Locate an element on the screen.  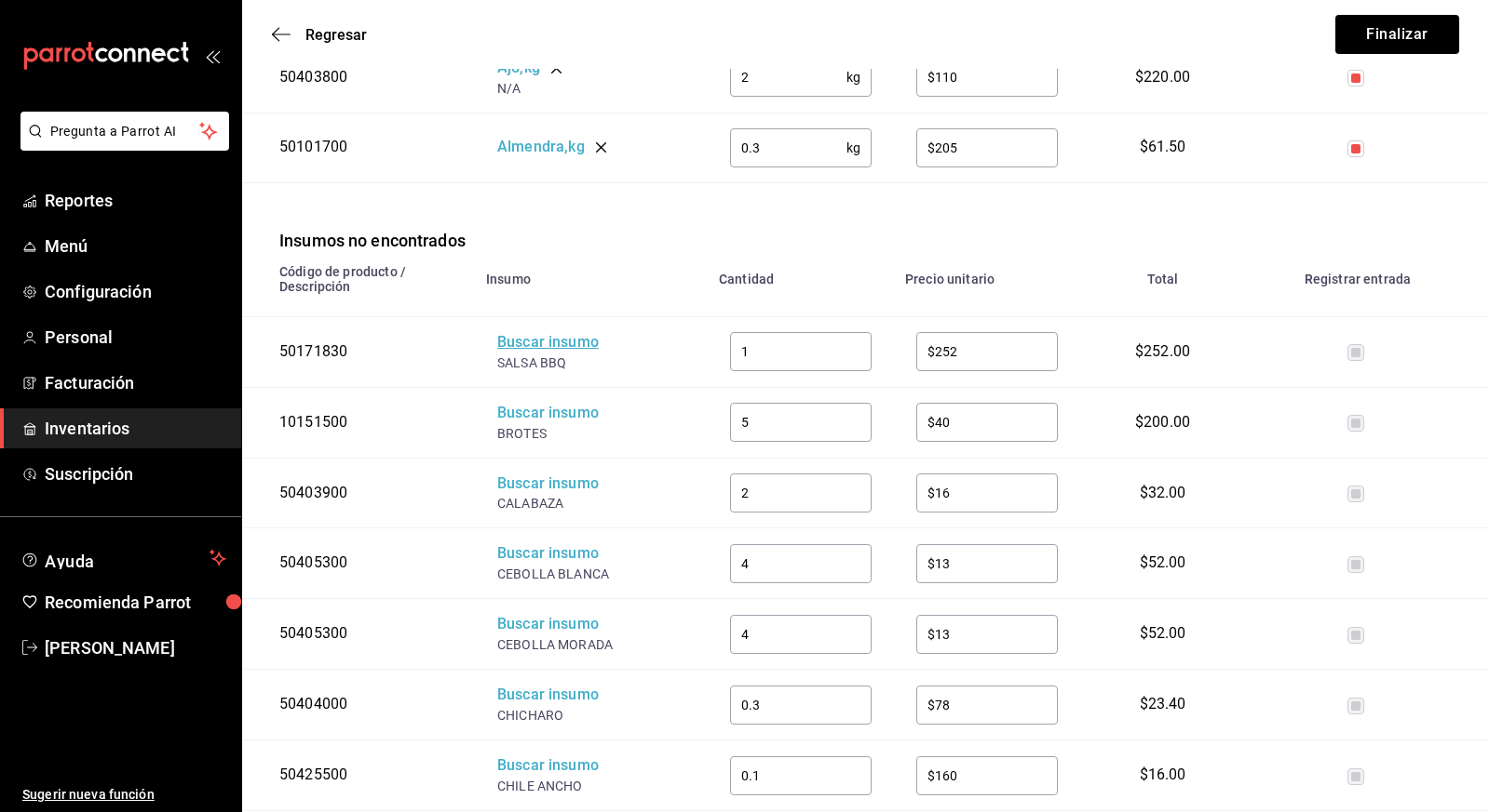
a: Pregunta a Parrot AI is located at coordinates (121, 144).